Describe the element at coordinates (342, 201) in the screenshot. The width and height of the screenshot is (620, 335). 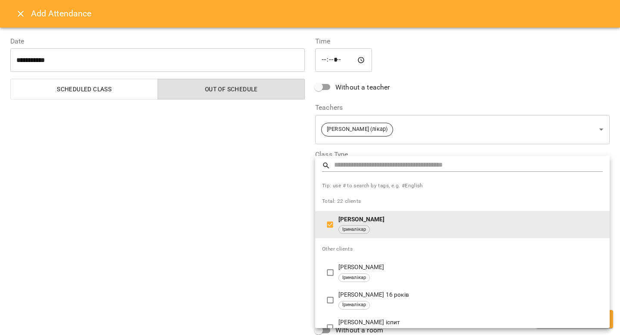
I see `span: Total: 22 clients` at that location.